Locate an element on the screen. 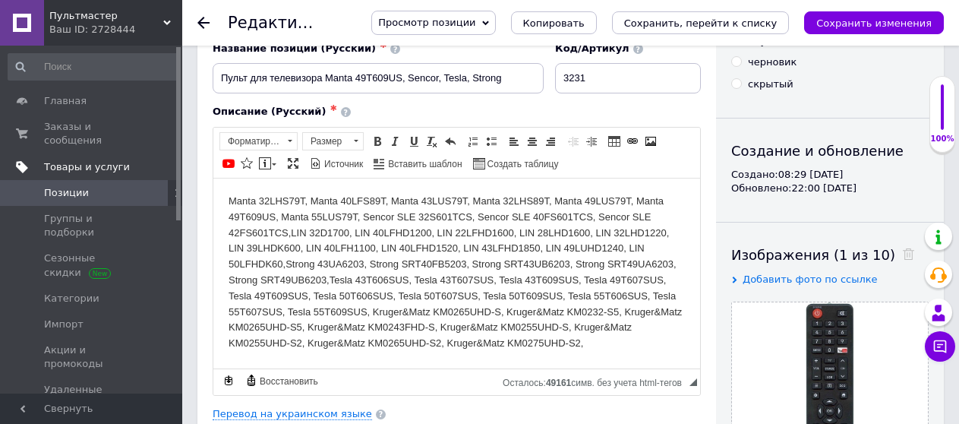 The width and height of the screenshot is (959, 424). a: Восстановить is located at coordinates (282, 380).